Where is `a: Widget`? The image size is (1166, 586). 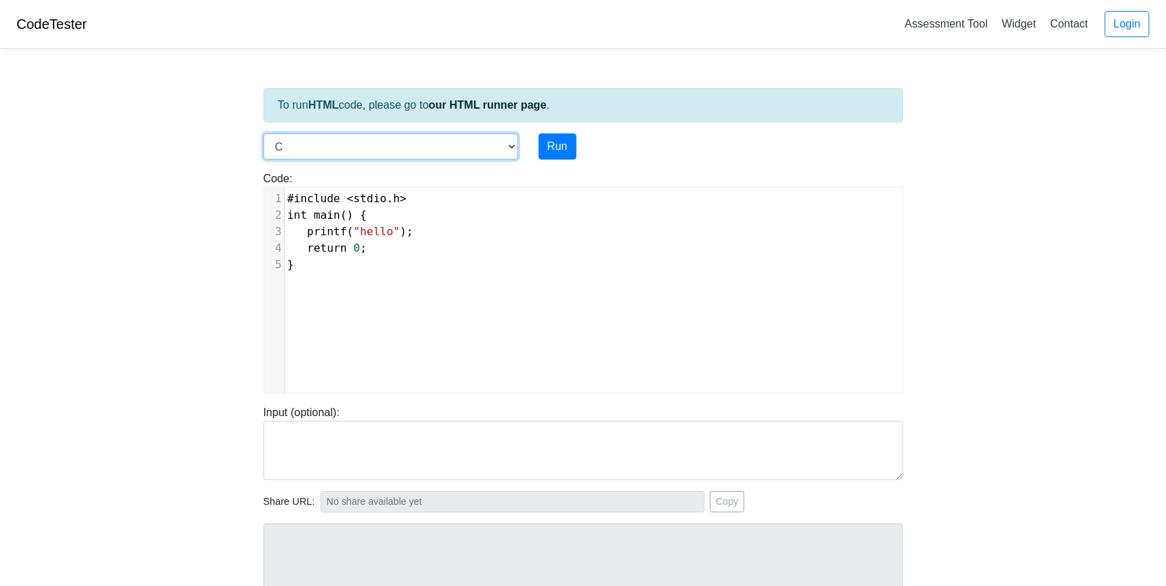
a: Widget is located at coordinates (1018, 23).